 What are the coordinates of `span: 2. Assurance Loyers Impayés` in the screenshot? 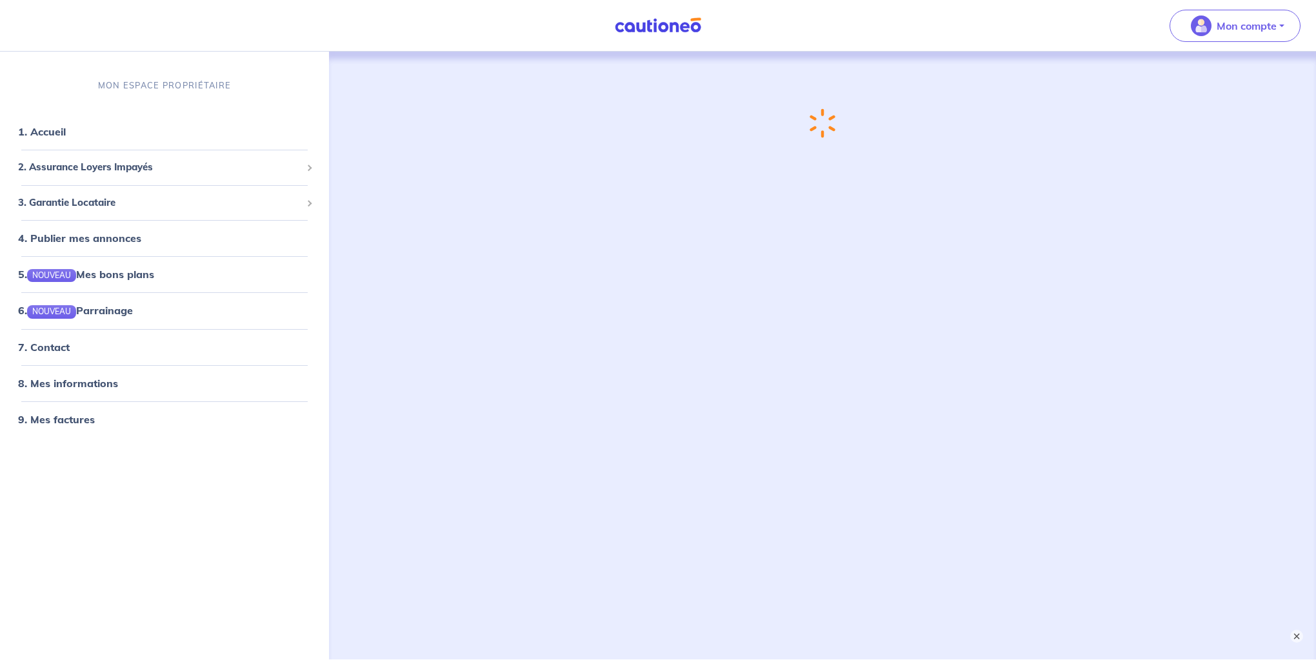 It's located at (159, 167).